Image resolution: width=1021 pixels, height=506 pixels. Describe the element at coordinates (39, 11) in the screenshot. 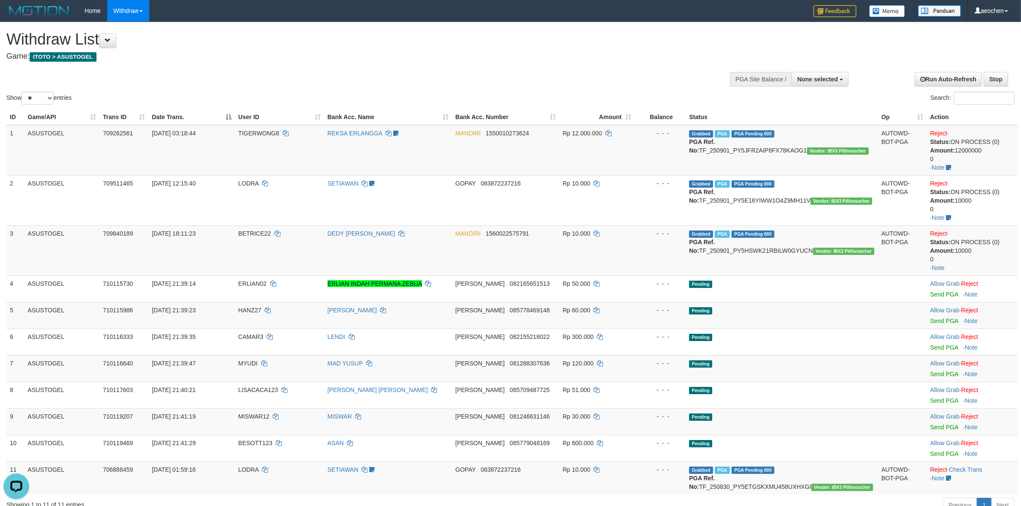

I see `img: MOTION_logo.png` at that location.